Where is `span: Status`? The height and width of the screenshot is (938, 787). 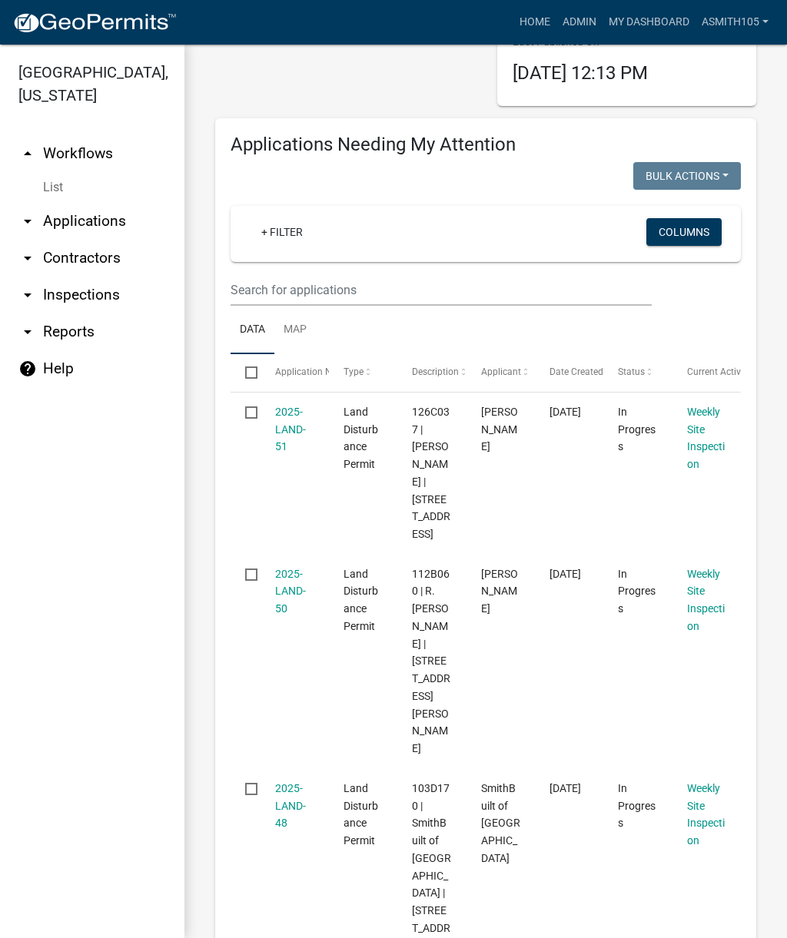
span: Status is located at coordinates (631, 372).